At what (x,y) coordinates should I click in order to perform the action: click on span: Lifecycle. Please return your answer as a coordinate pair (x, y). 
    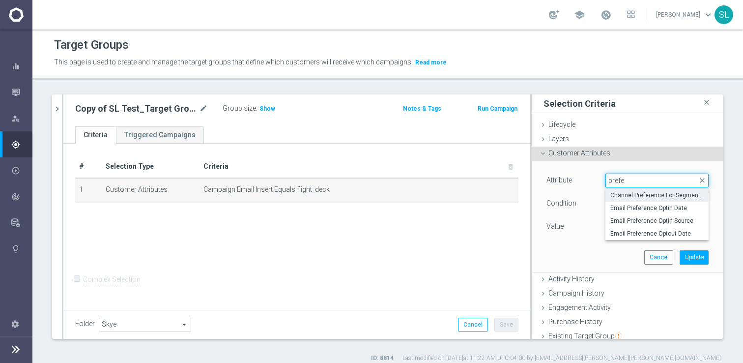
    Looking at the image, I should click on (562, 124).